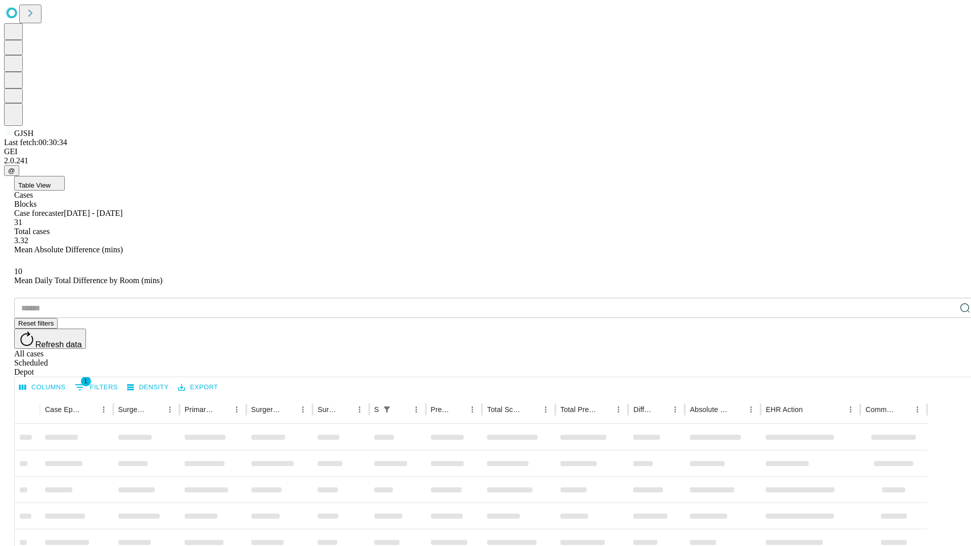  I want to click on span: 1, so click(86, 381).